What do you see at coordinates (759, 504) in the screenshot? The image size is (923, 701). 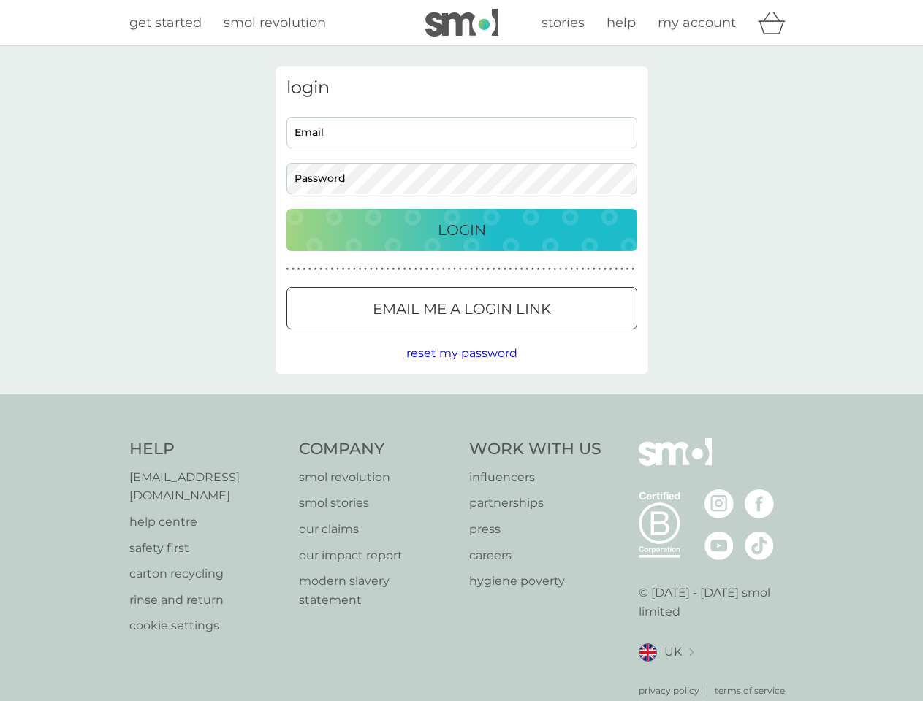 I see `img: visit the smol Facebook page` at bounding box center [759, 504].